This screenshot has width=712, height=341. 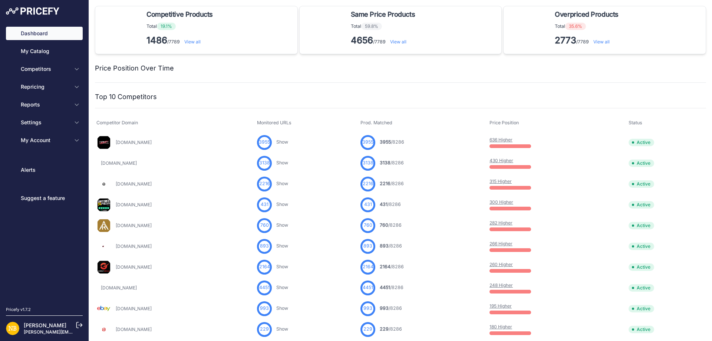 I want to click on a: 3138/8286, so click(x=391, y=162).